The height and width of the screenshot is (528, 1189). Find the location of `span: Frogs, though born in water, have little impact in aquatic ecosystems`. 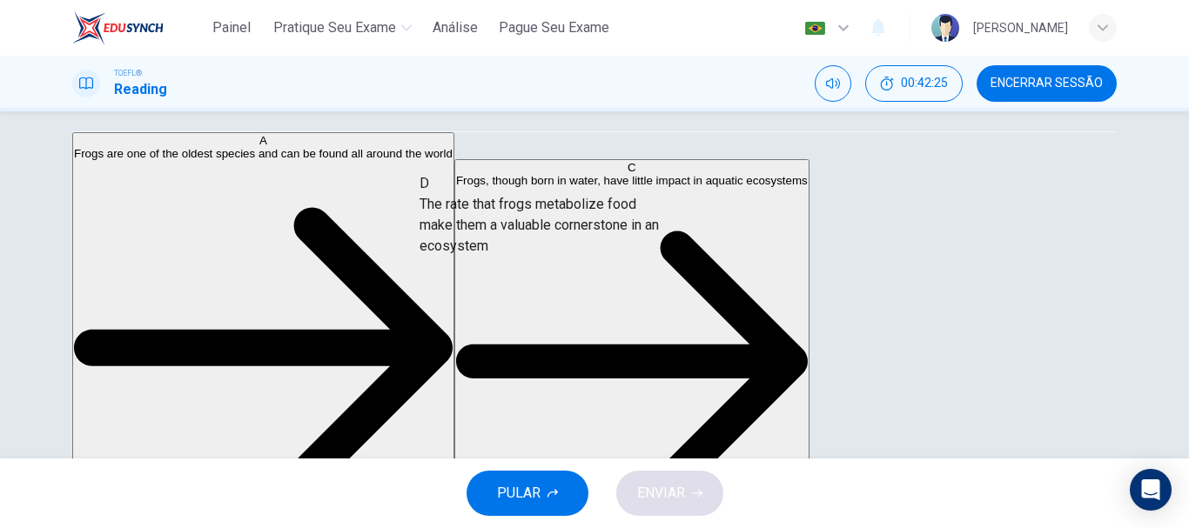

span: Frogs, though born in water, have little impact in aquatic ecosystems is located at coordinates (632, 181).